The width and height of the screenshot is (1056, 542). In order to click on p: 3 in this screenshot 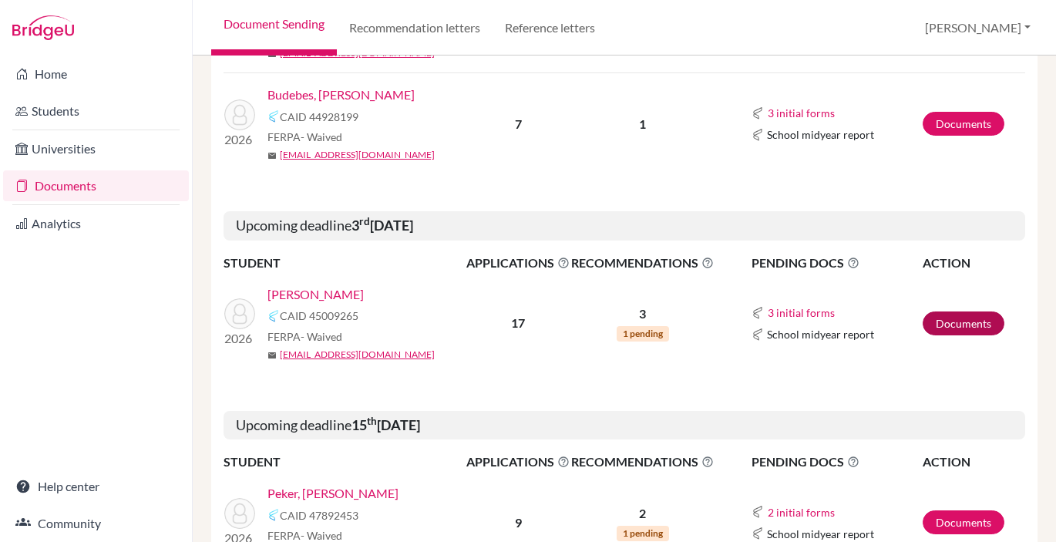, I will do `click(642, 314)`.